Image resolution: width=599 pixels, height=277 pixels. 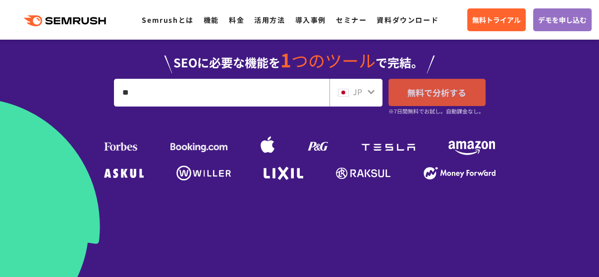 What do you see at coordinates (399, 62) in the screenshot?
I see `span: で完結。` at bounding box center [399, 62].